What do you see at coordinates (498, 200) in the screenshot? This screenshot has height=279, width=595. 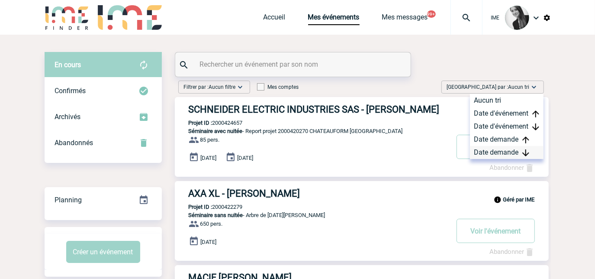 I see `img: info_black_24dp.svg` at bounding box center [498, 200].